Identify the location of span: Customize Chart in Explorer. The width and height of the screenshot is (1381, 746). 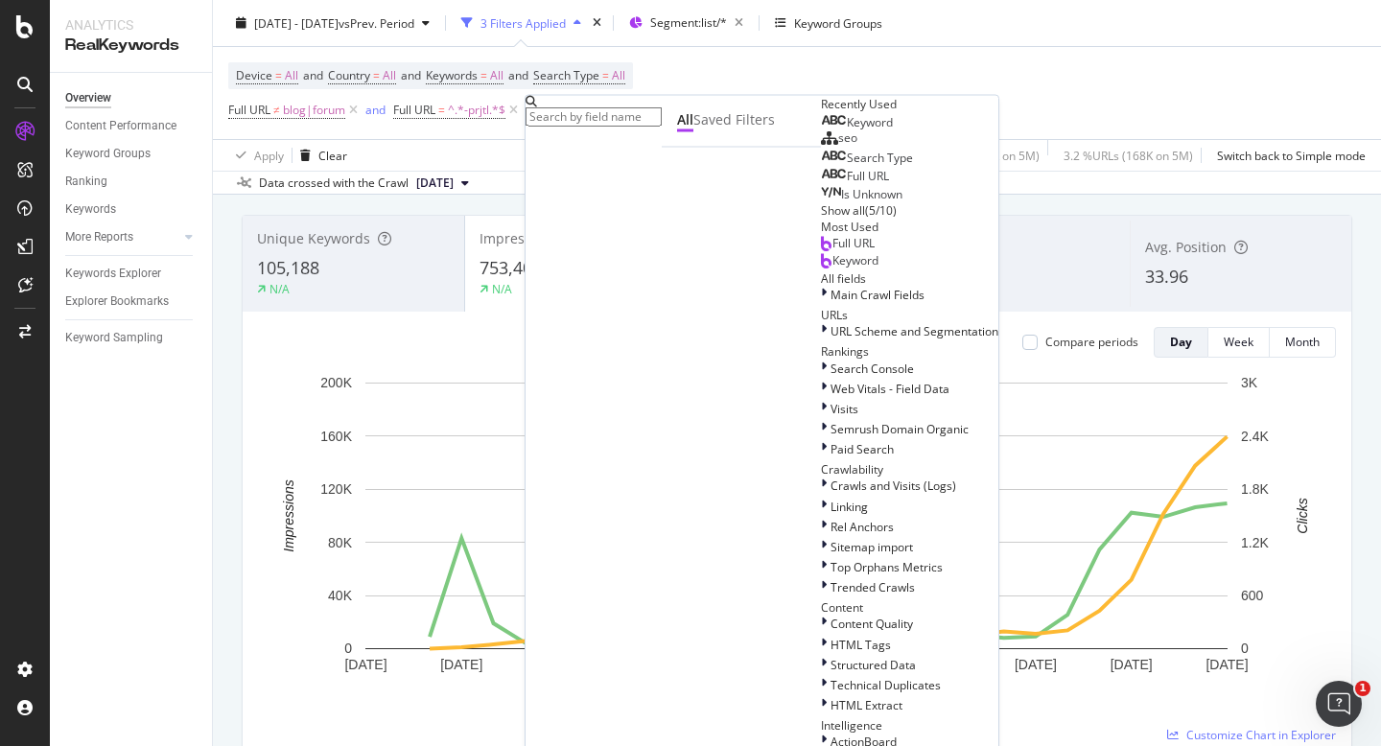
(1261, 734).